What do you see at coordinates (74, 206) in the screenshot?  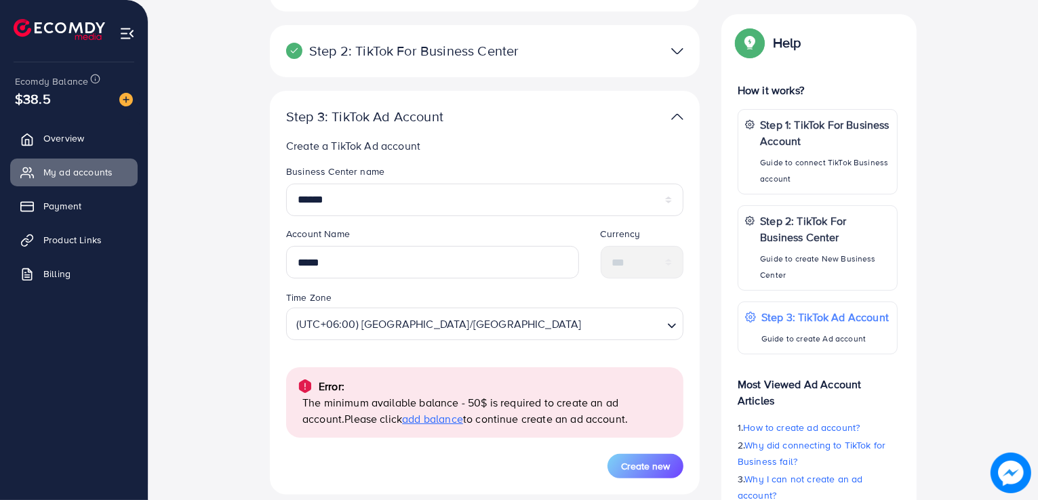 I see `a: Payment` at bounding box center [74, 206].